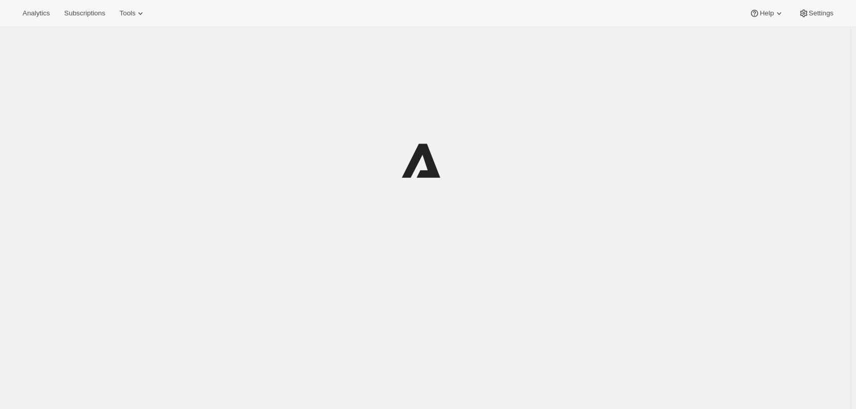 The height and width of the screenshot is (409, 856). I want to click on span: Subscriptions, so click(85, 13).